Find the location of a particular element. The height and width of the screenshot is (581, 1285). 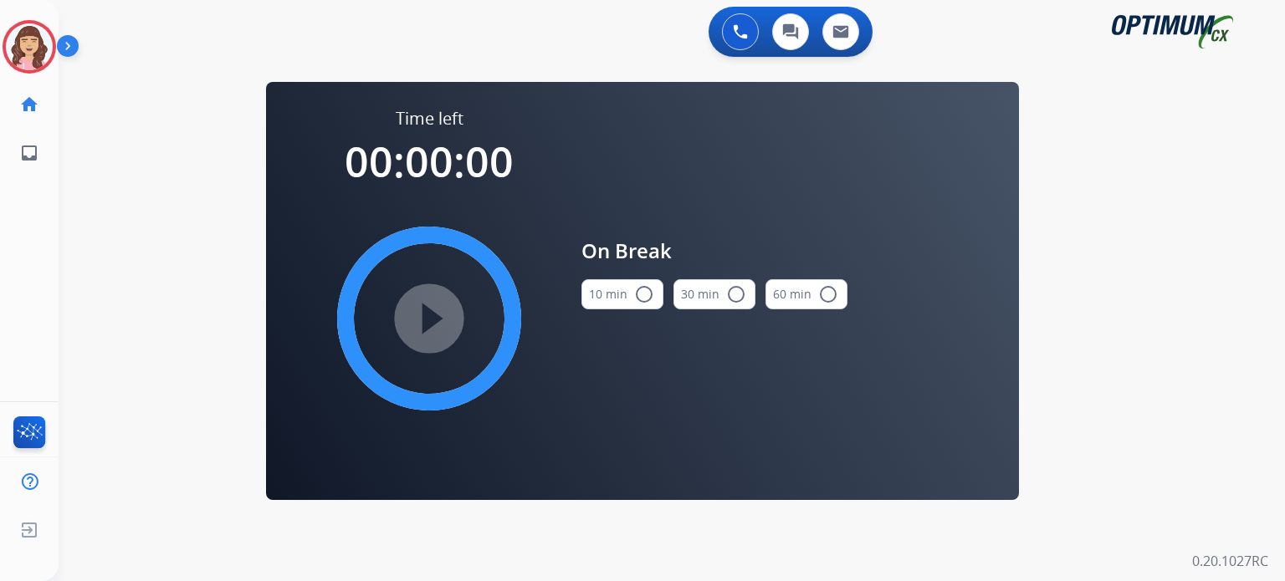

img: avatar is located at coordinates (29, 47).